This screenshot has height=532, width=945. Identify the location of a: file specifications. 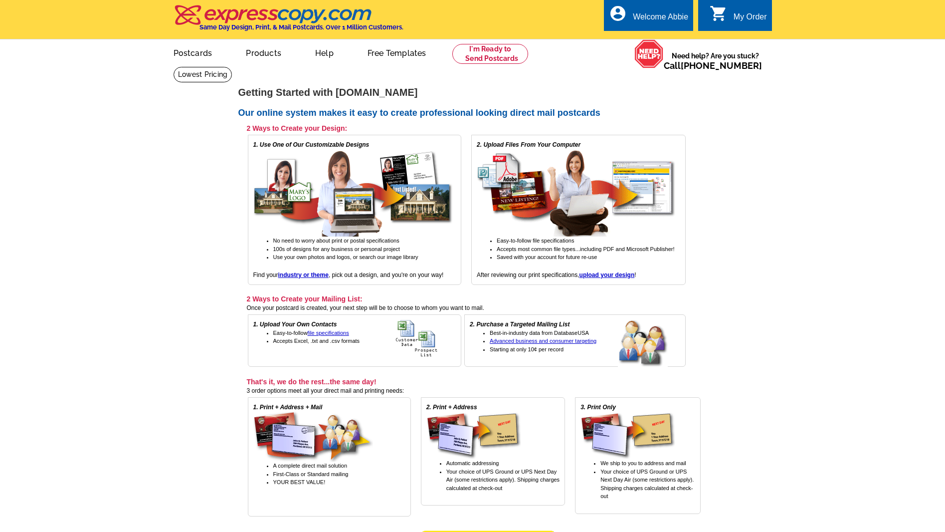
(328, 333).